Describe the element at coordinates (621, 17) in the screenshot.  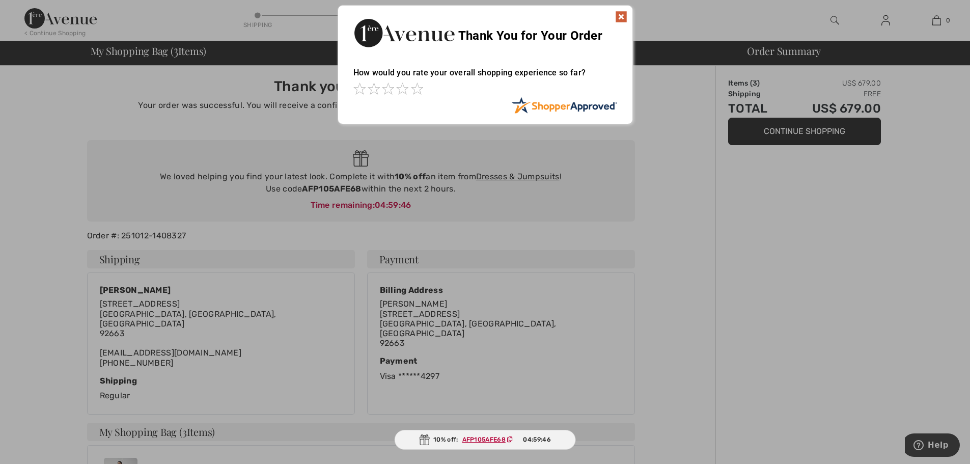
I see `img: x` at that location.